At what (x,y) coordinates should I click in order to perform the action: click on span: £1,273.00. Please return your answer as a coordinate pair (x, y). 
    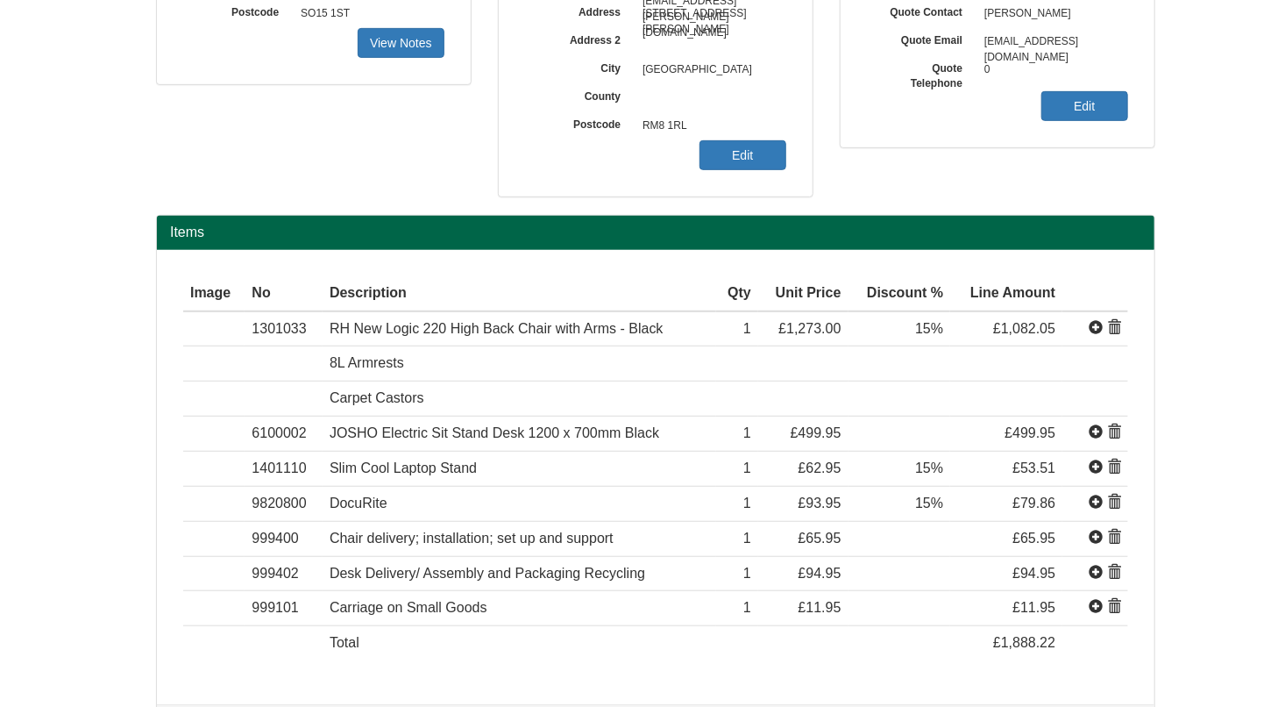
    Looking at the image, I should click on (809, 328).